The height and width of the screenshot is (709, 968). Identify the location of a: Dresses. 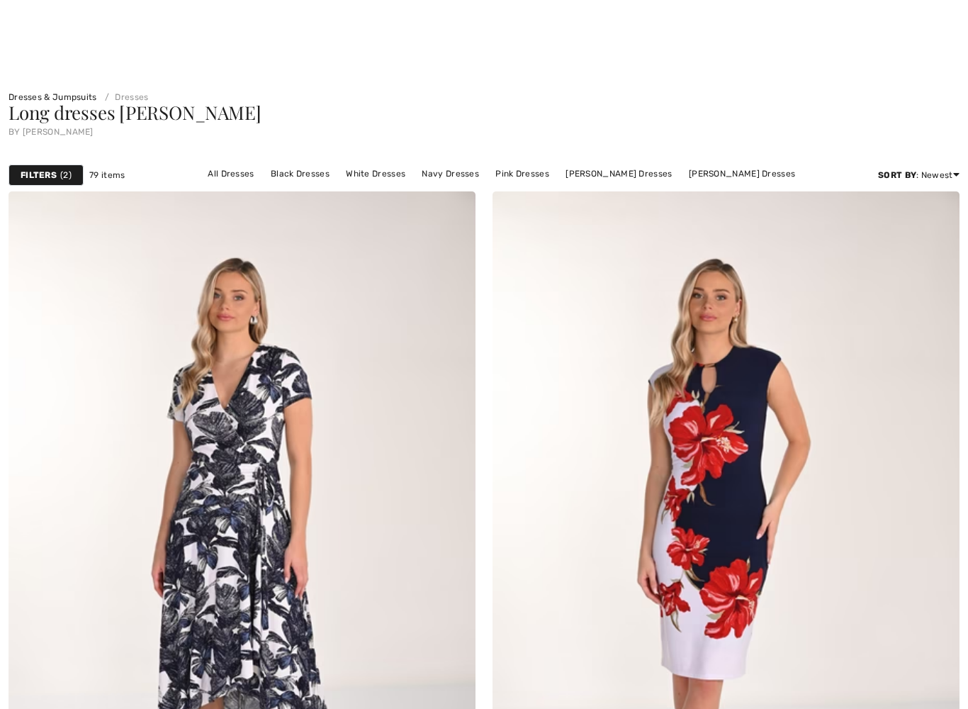
(123, 97).